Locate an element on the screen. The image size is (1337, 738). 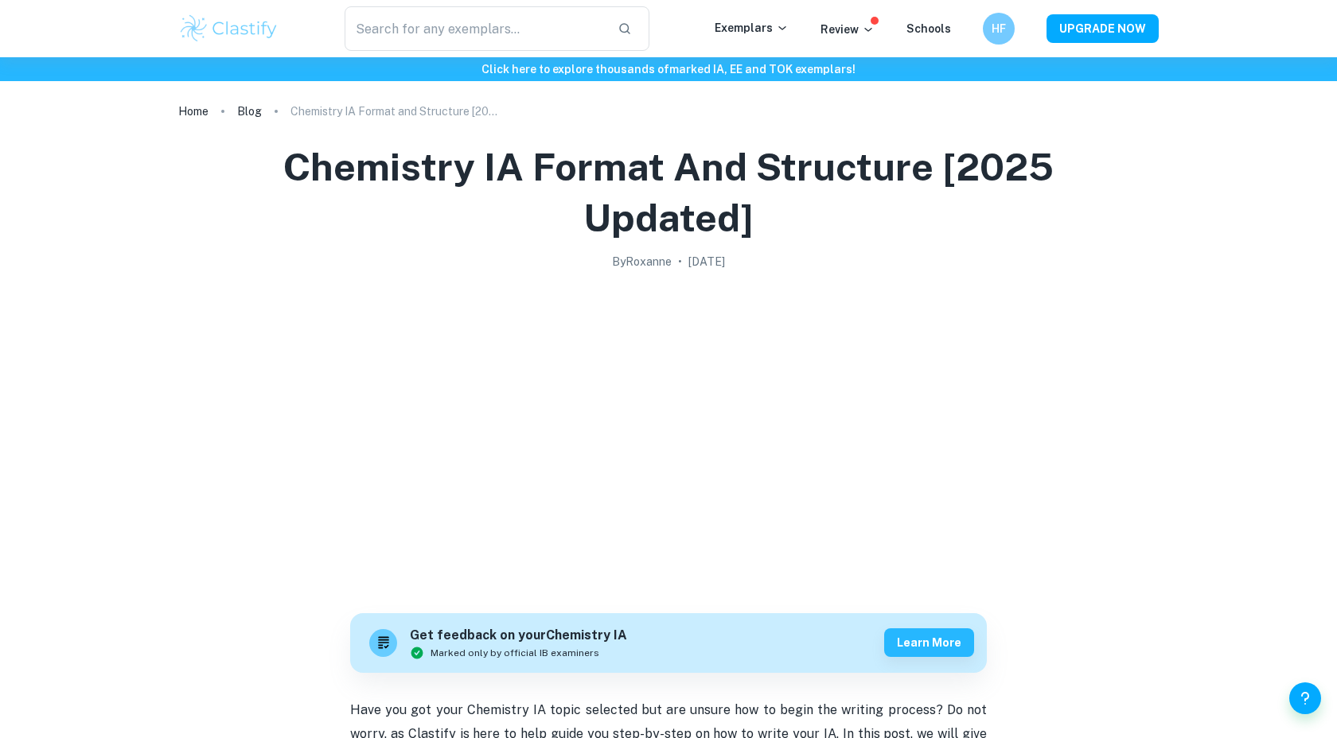
button: UPGRADE NOW is located at coordinates (1102, 29).